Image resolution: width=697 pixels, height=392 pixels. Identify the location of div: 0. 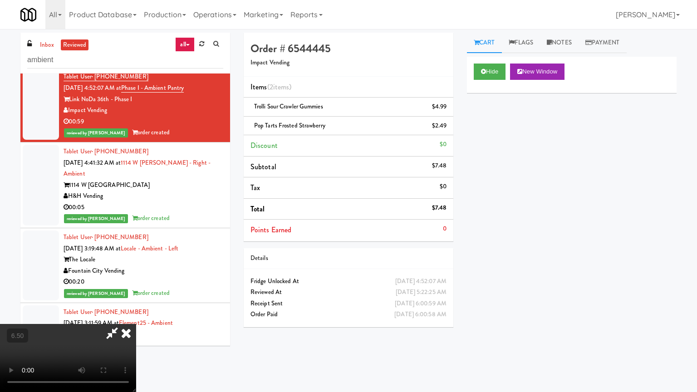
(445, 229).